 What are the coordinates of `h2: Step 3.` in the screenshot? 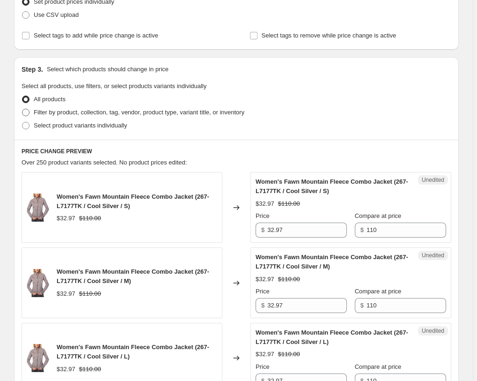 It's located at (32, 69).